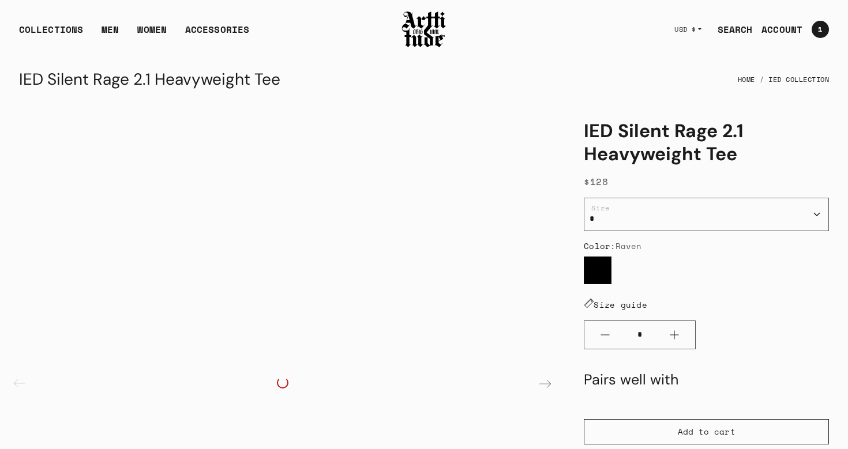 The width and height of the screenshot is (848, 449). I want to click on img: Arttitude, so click(424, 29).